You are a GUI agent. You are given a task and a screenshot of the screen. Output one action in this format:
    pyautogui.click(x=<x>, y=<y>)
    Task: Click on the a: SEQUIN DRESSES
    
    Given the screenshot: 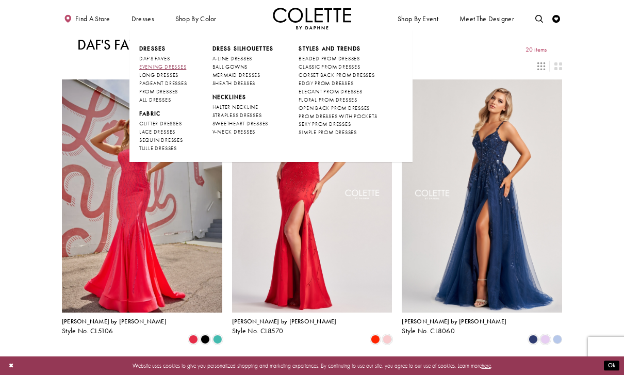 What is the action you would take?
    pyautogui.click(x=163, y=140)
    